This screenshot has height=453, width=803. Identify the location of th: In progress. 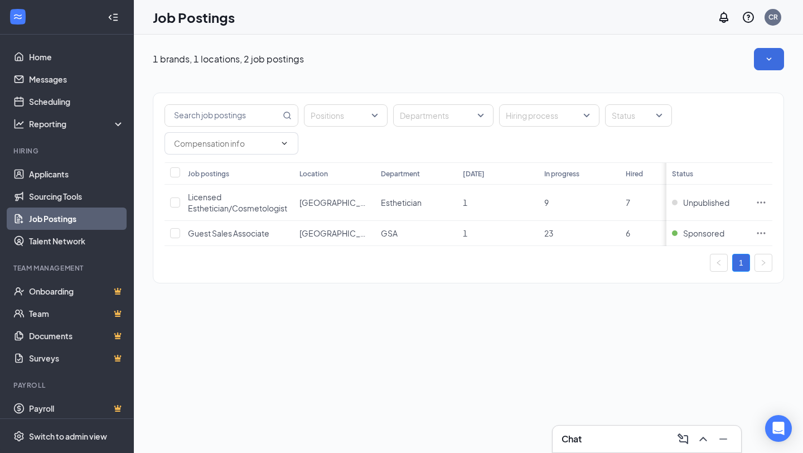
(580, 173).